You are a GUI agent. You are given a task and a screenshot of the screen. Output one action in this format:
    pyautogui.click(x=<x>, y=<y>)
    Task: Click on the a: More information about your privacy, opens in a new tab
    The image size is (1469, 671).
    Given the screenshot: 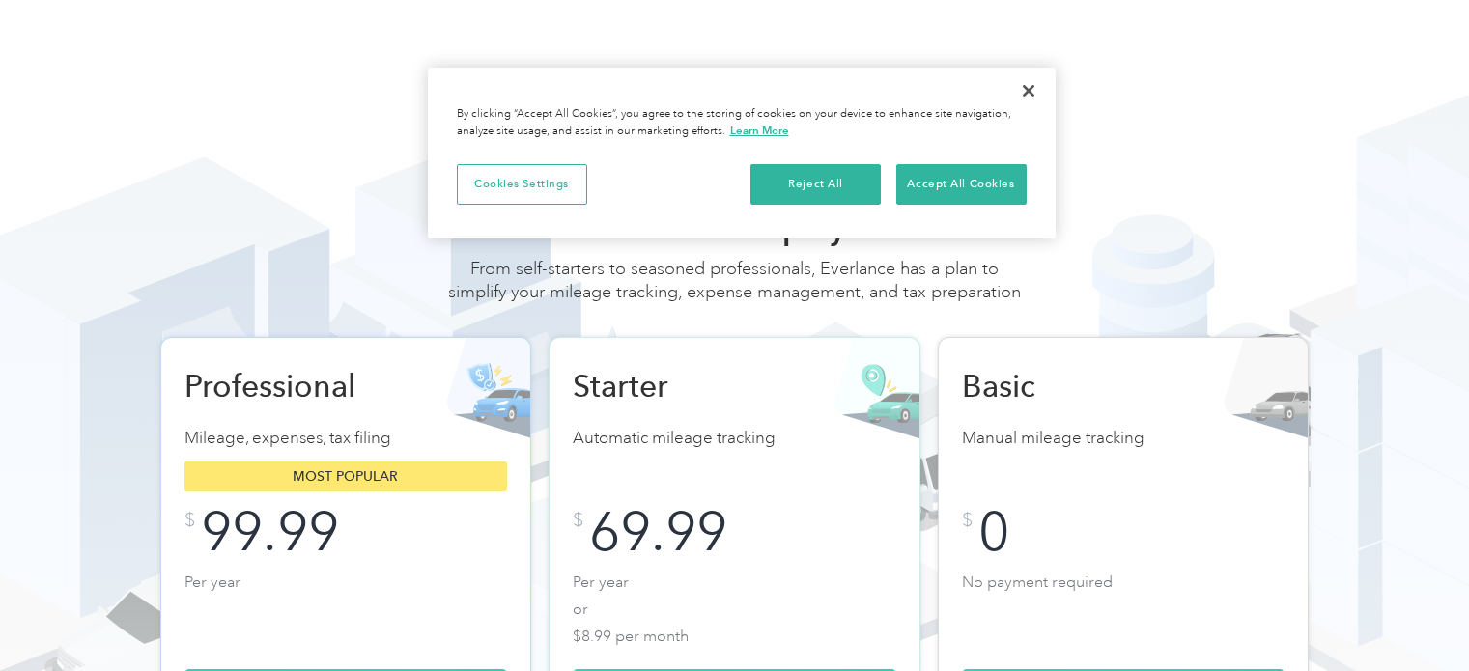 What is the action you would take?
    pyautogui.click(x=759, y=130)
    